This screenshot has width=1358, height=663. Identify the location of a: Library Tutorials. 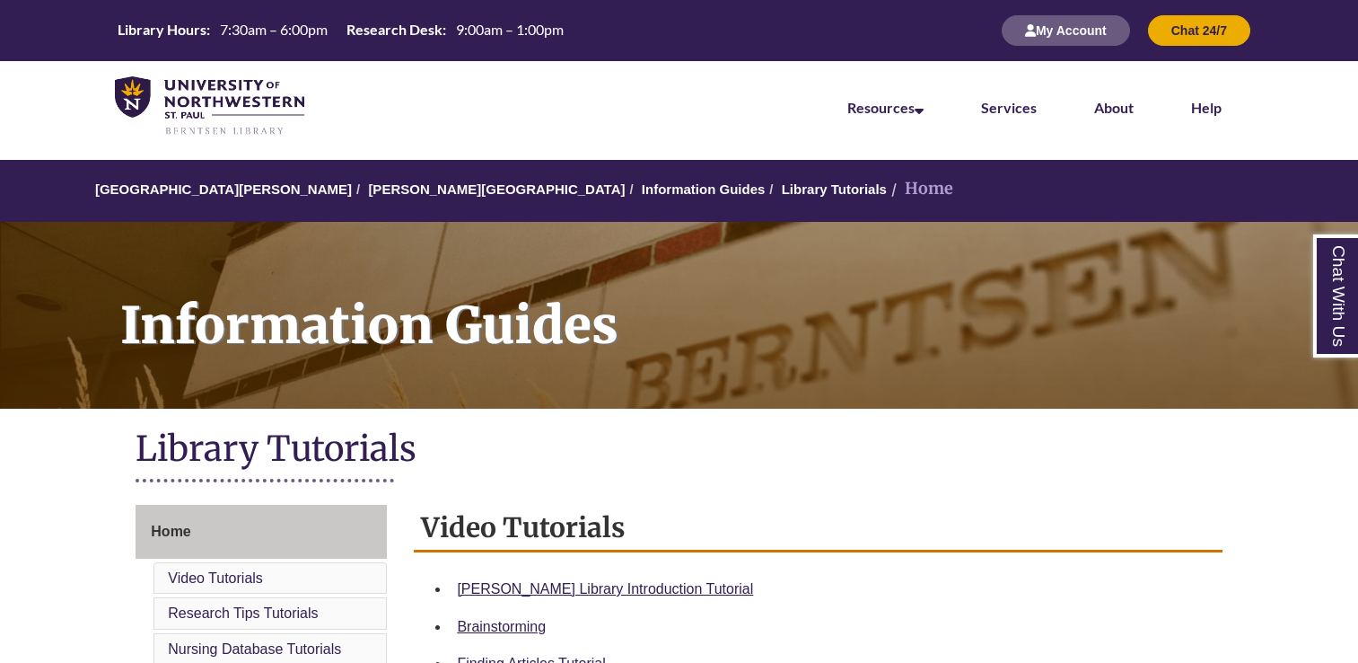
(834, 189).